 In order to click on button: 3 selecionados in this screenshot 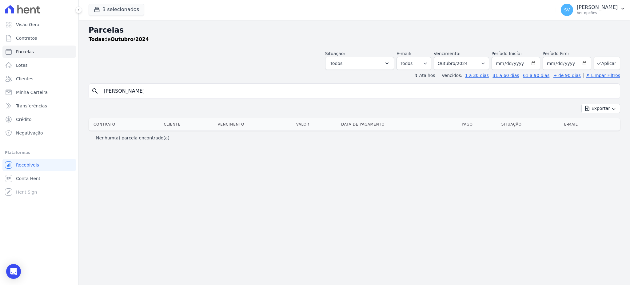, I will do `click(116, 10)`.